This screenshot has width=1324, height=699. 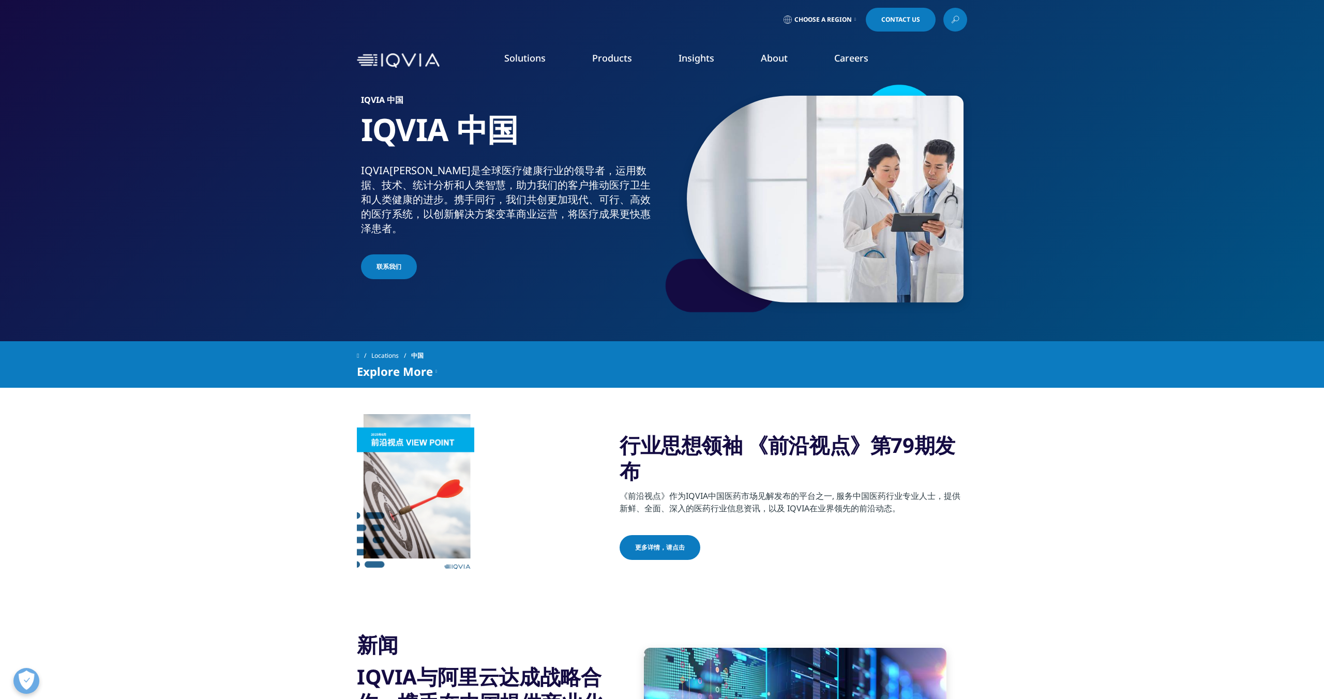 I want to click on a: Solutions, so click(x=525, y=58).